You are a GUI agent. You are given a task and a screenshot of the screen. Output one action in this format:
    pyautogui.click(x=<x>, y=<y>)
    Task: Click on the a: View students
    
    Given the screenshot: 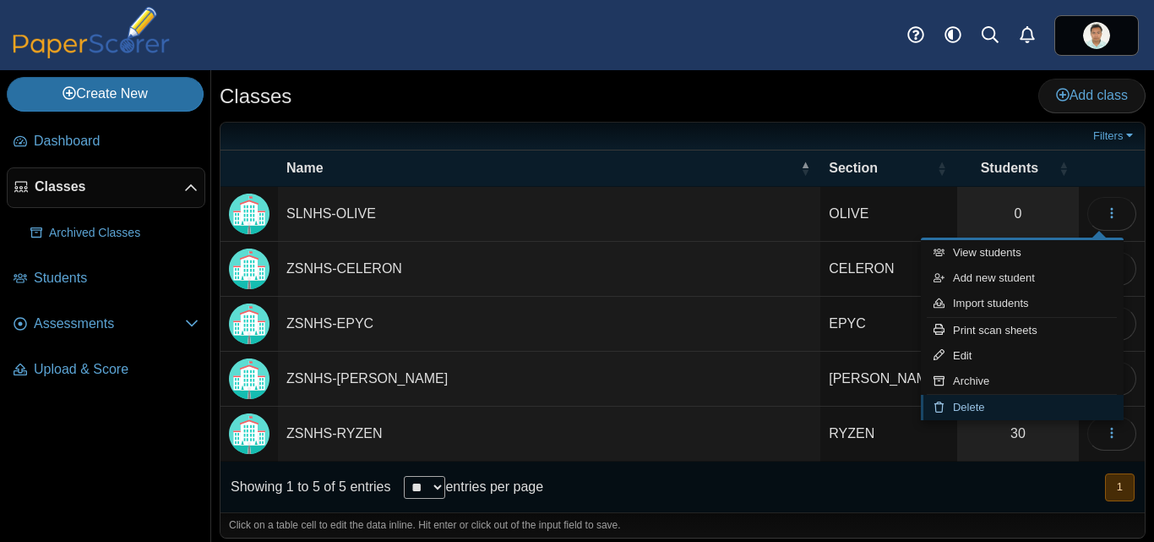 What is the action you would take?
    pyautogui.click(x=1022, y=253)
    